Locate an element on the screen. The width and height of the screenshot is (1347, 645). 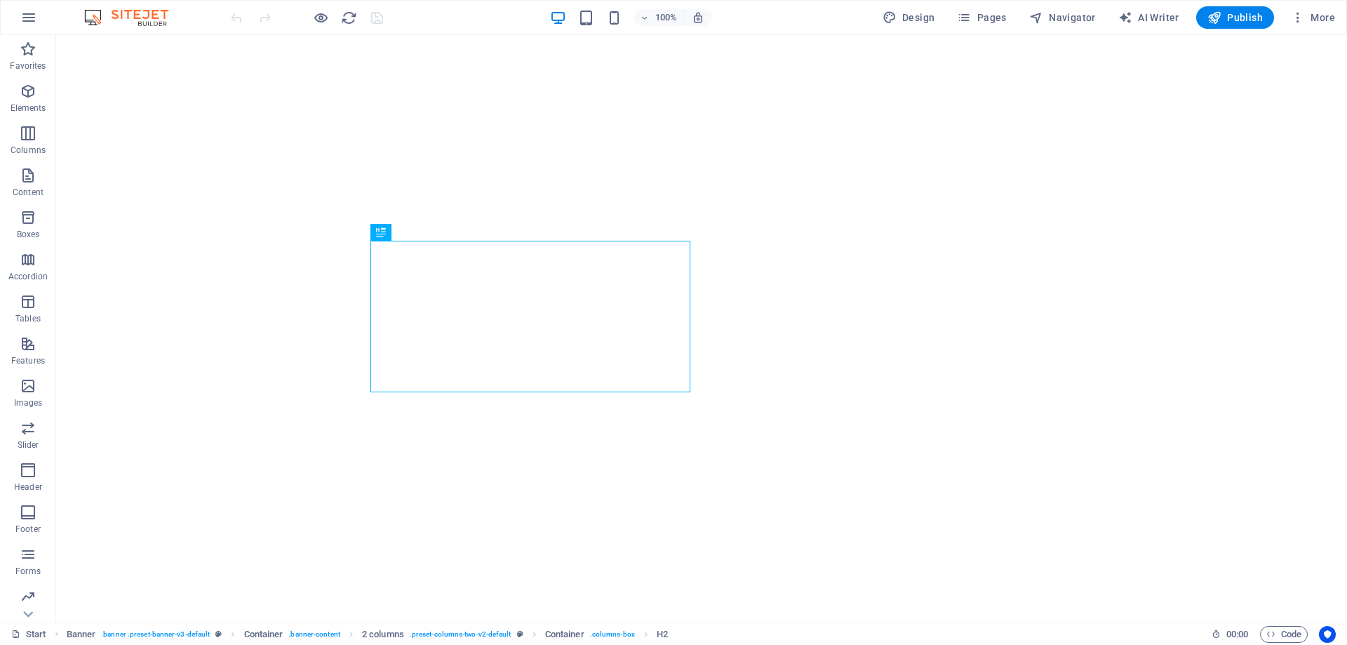
button: reload is located at coordinates (349, 18).